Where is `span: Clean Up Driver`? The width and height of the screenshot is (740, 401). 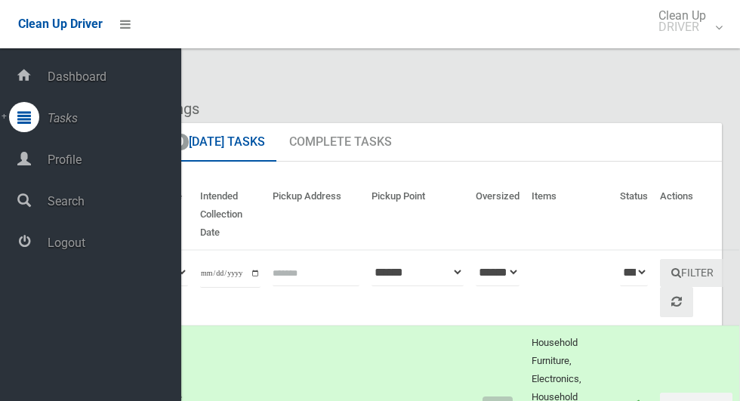
span: Clean Up Driver is located at coordinates (60, 23).